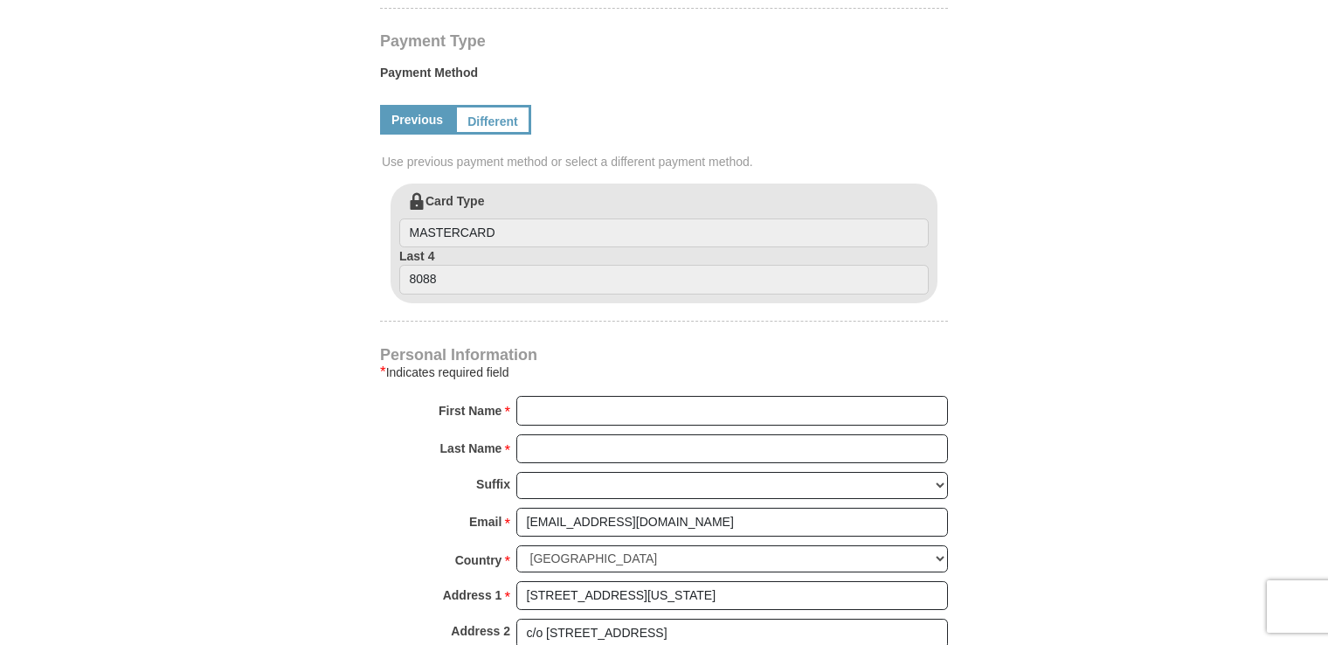 The image size is (1328, 645). I want to click on span: Use previous payment method or select a different payment method., so click(666, 162).